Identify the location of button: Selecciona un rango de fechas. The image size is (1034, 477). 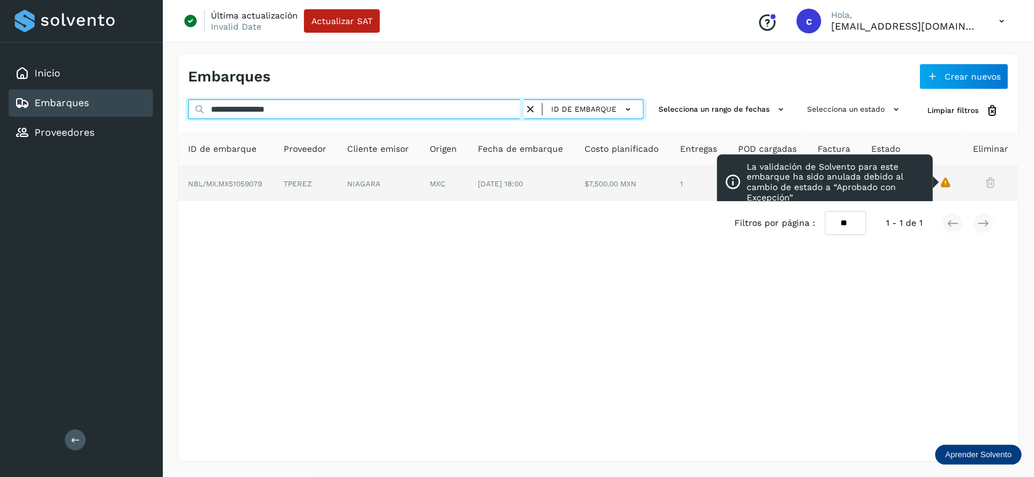
(723, 109).